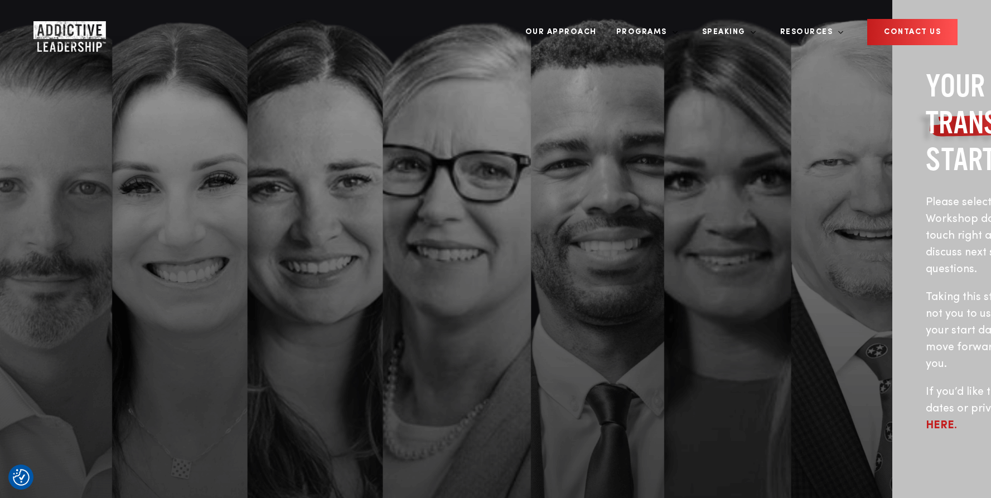  I want to click on a: Our Approach, so click(561, 32).